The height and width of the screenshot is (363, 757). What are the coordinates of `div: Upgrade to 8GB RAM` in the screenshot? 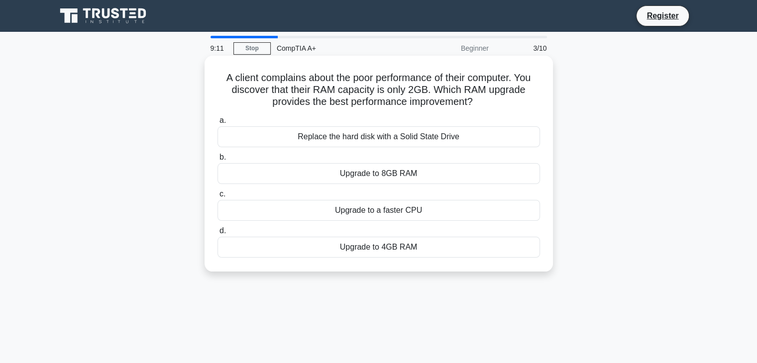 It's located at (379, 174).